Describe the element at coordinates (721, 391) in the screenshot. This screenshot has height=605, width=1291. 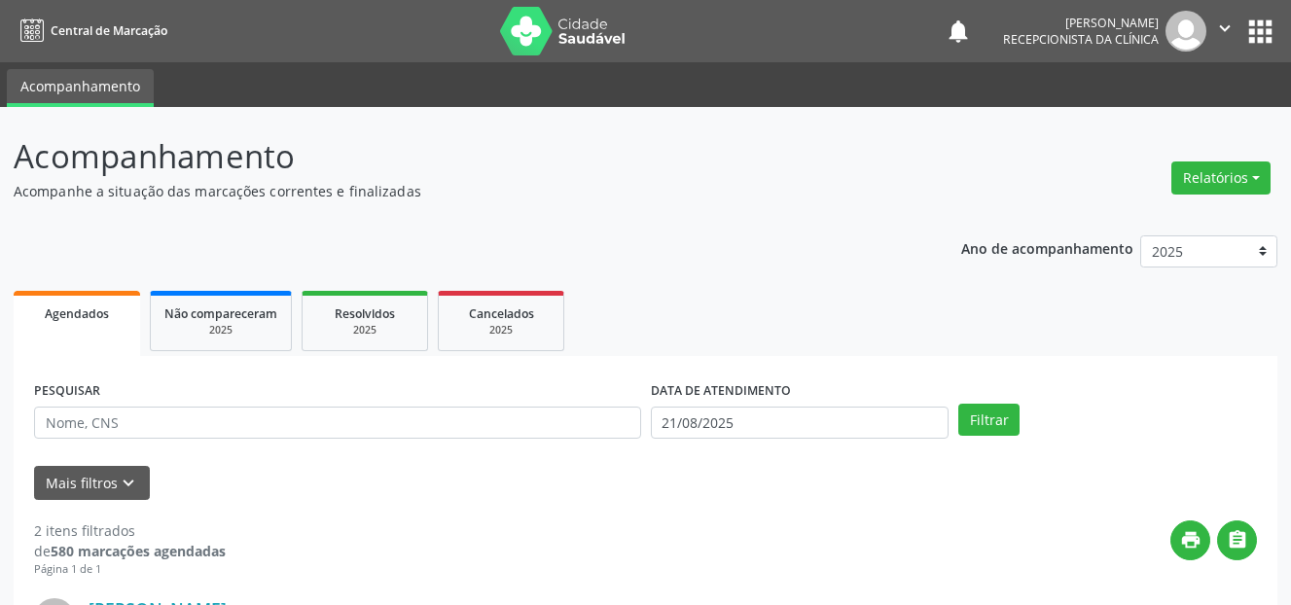
I see `label: DATA DE ATENDIMENTO` at that location.